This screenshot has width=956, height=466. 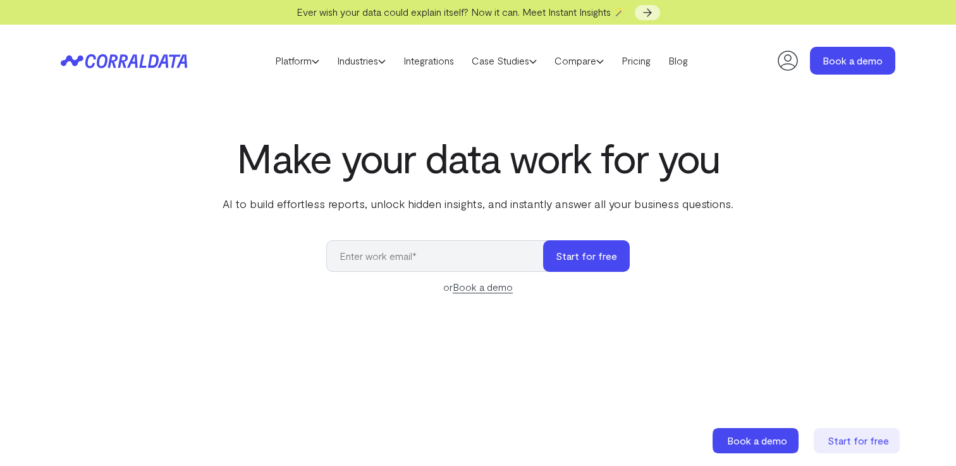 I want to click on input: Enter work email*, so click(x=441, y=256).